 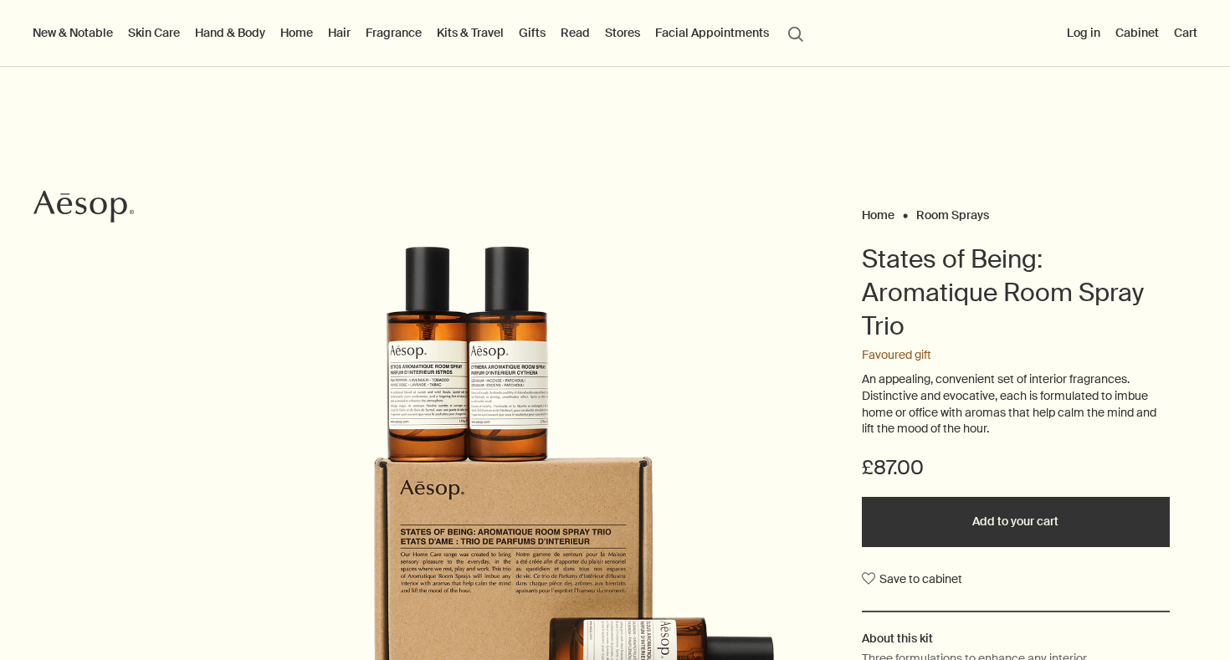 What do you see at coordinates (1083, 33) in the screenshot?
I see `button: Log in` at bounding box center [1083, 33].